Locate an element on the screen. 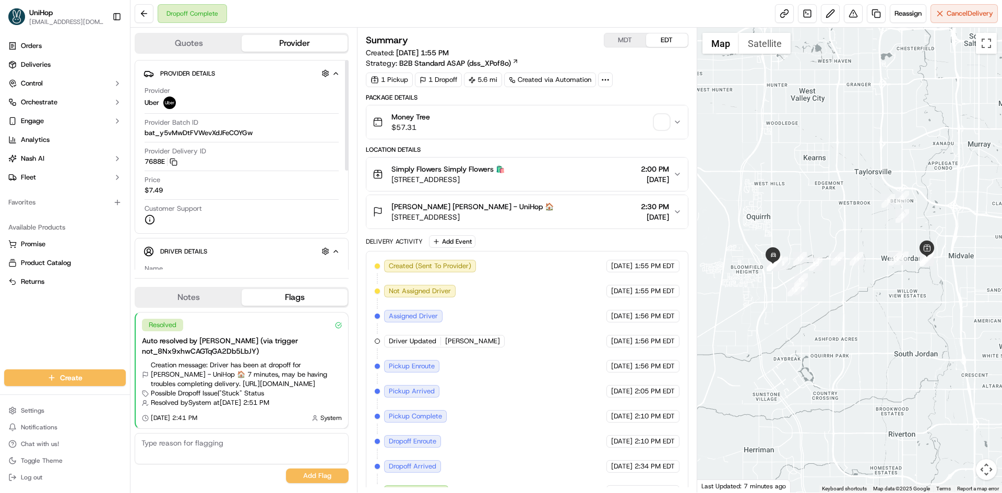 This screenshot has height=493, width=1002. span: 1:56 PM EDT is located at coordinates (655, 367).